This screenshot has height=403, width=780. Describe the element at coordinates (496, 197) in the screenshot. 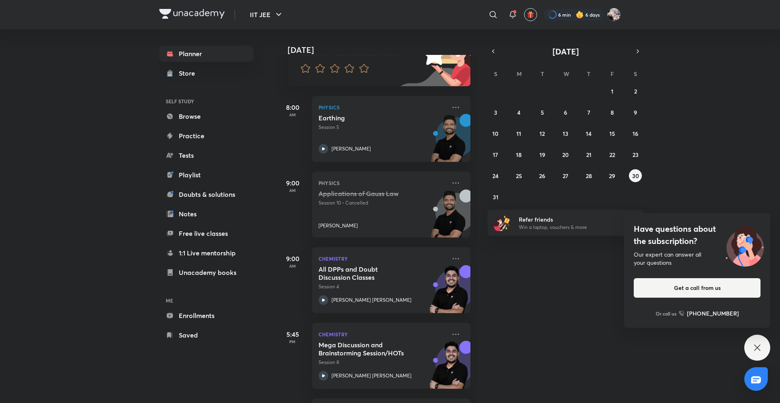

I see `abbr: August 31, 2025` at that location.